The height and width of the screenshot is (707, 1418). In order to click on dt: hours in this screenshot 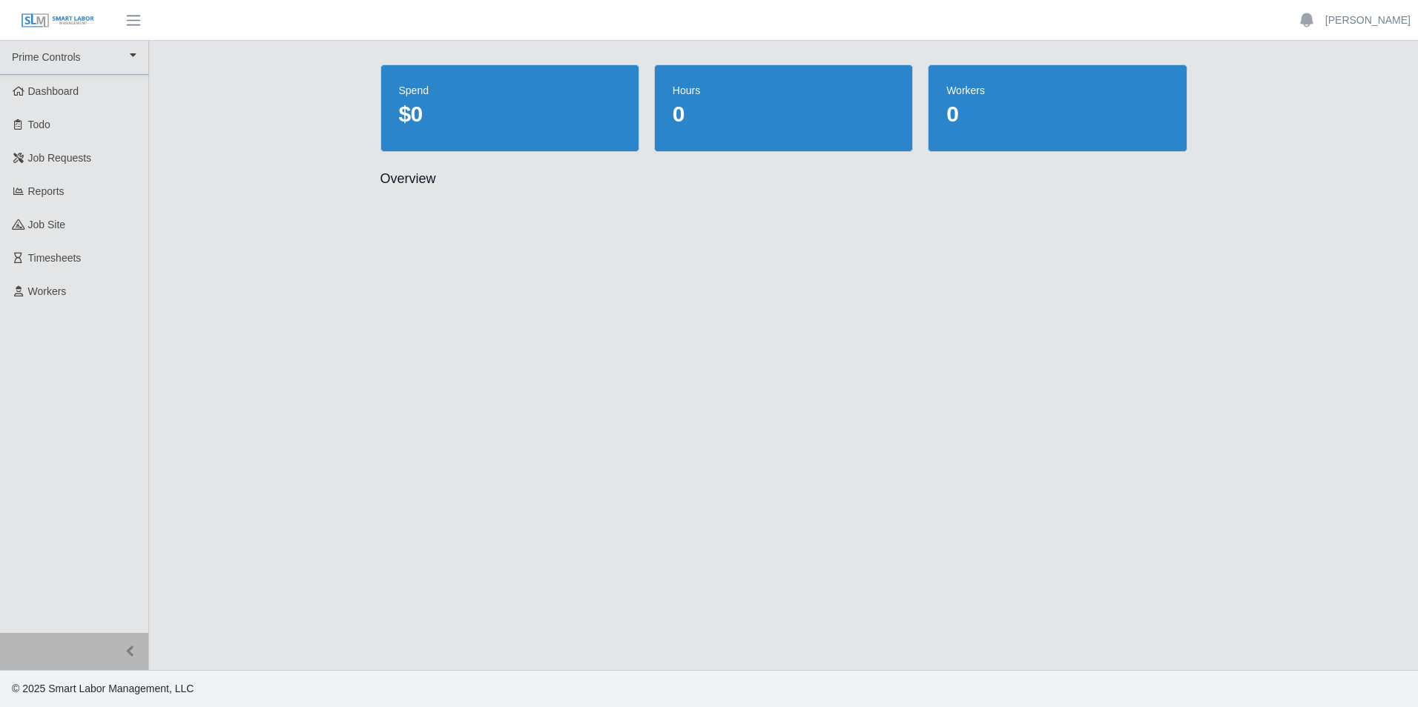, I will do `click(783, 90)`.